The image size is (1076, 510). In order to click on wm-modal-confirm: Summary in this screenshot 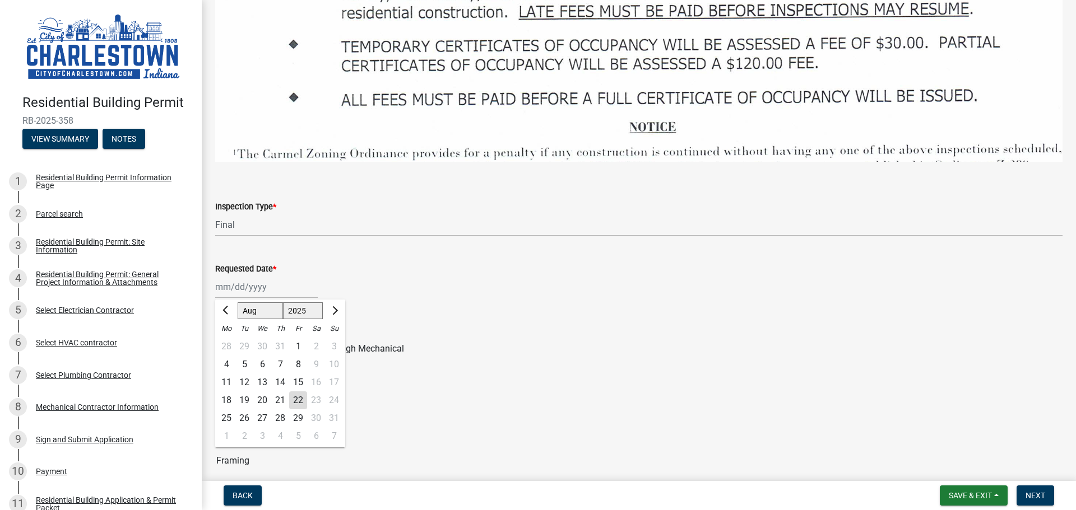, I will do `click(60, 140)`.